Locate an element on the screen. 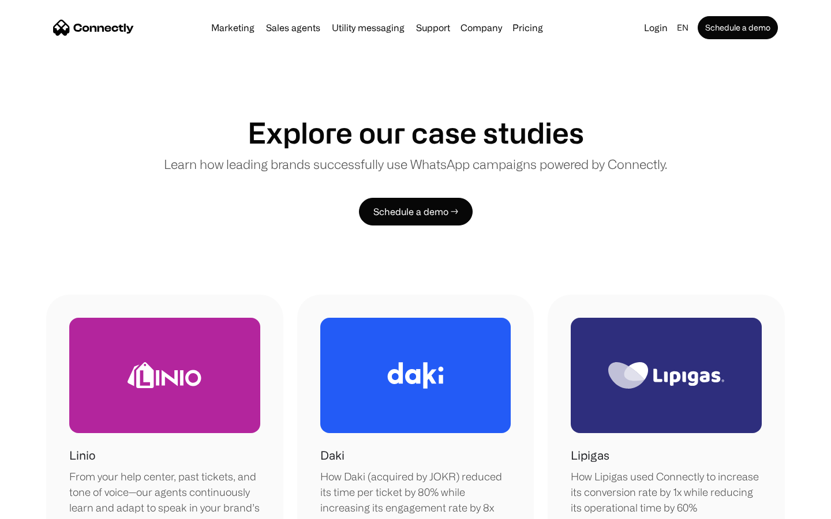  img: Daki Logo is located at coordinates (416, 376).